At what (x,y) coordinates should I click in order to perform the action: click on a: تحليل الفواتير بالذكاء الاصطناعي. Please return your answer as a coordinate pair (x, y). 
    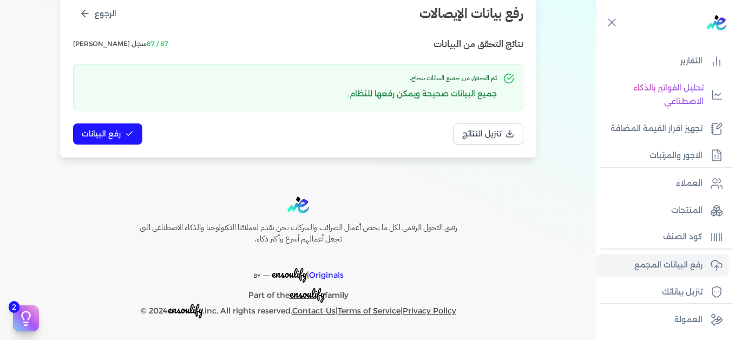
    Looking at the image, I should click on (663, 95).